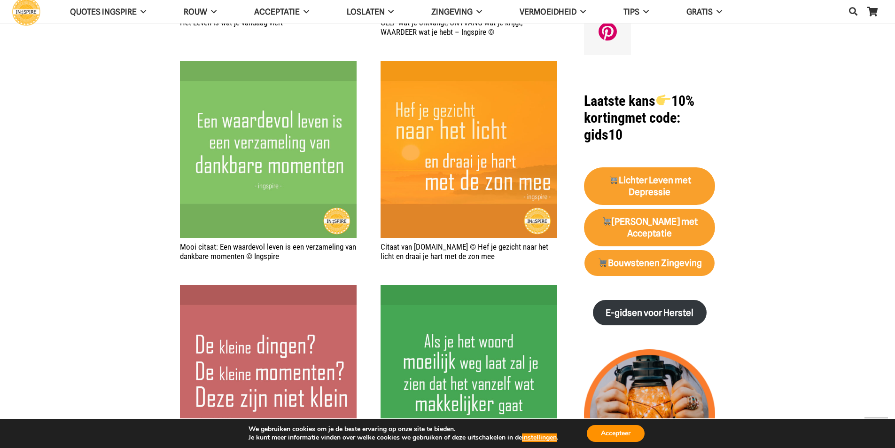 The image size is (895, 448). What do you see at coordinates (650, 118) in the screenshot?
I see `h1: met code: gids10` at bounding box center [650, 118].